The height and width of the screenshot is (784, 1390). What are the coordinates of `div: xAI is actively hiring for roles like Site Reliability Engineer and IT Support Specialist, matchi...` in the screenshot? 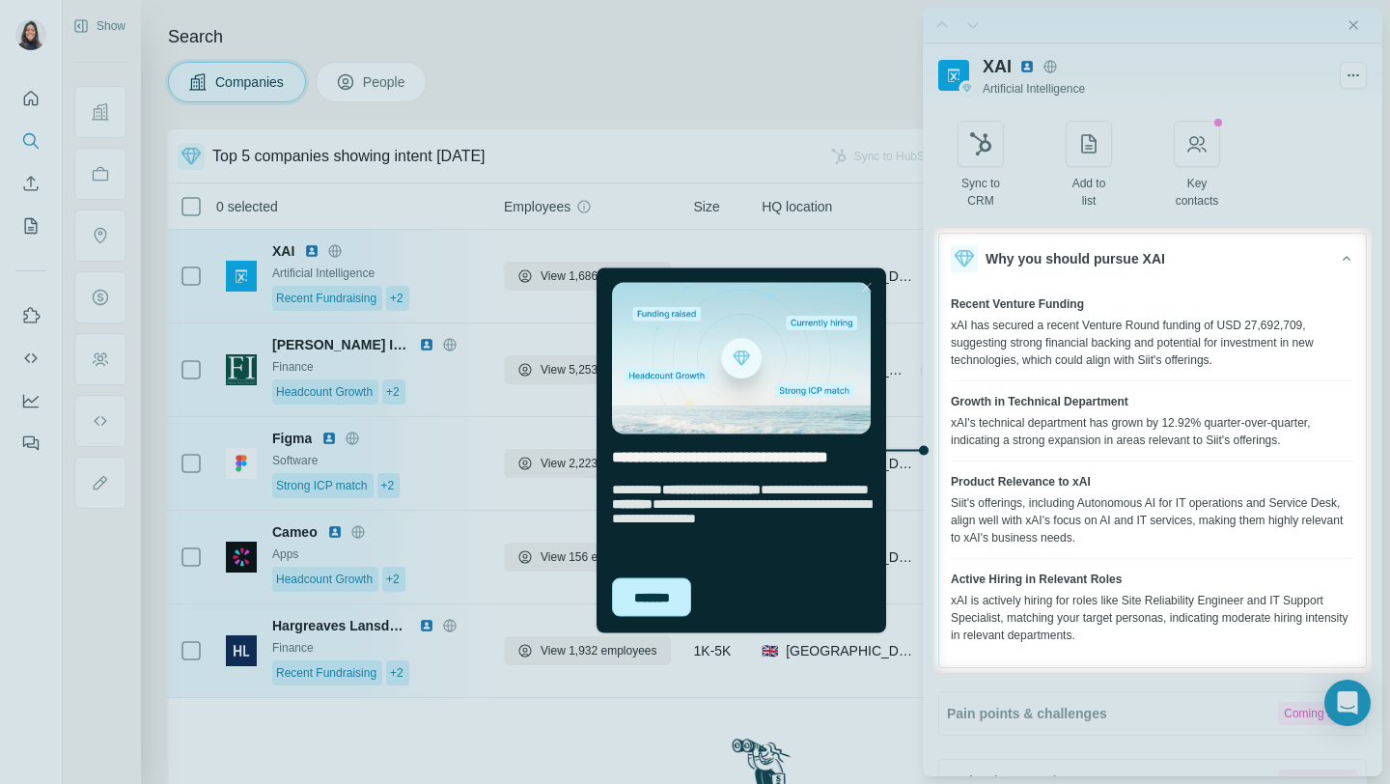 It's located at (1153, 618).